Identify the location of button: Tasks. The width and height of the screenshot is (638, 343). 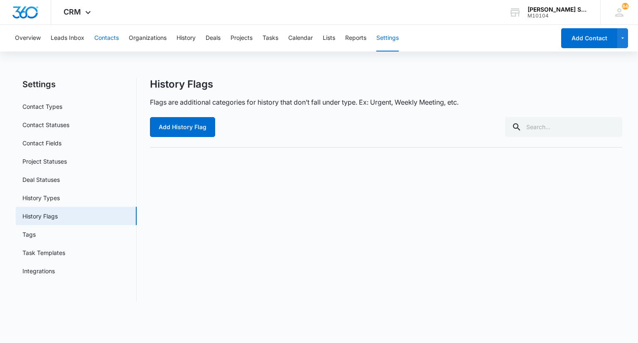
(270, 38).